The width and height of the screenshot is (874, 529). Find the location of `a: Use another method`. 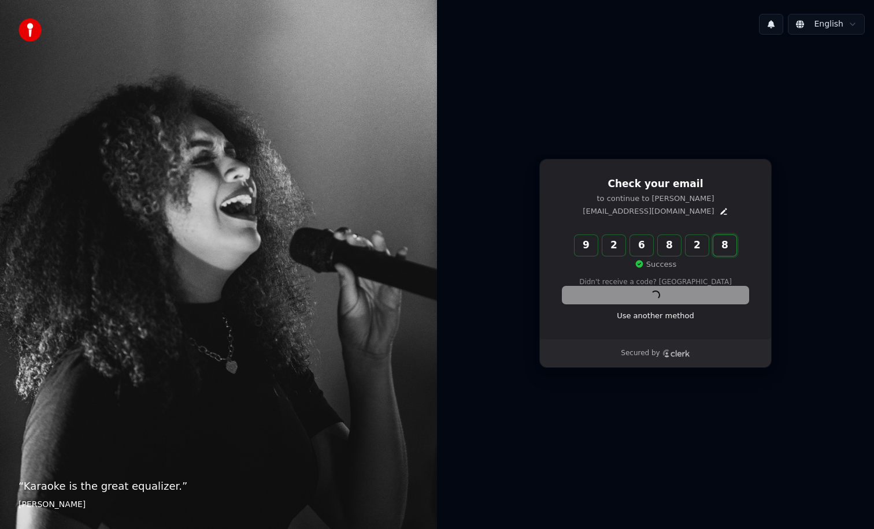

a: Use another method is located at coordinates (655, 316).